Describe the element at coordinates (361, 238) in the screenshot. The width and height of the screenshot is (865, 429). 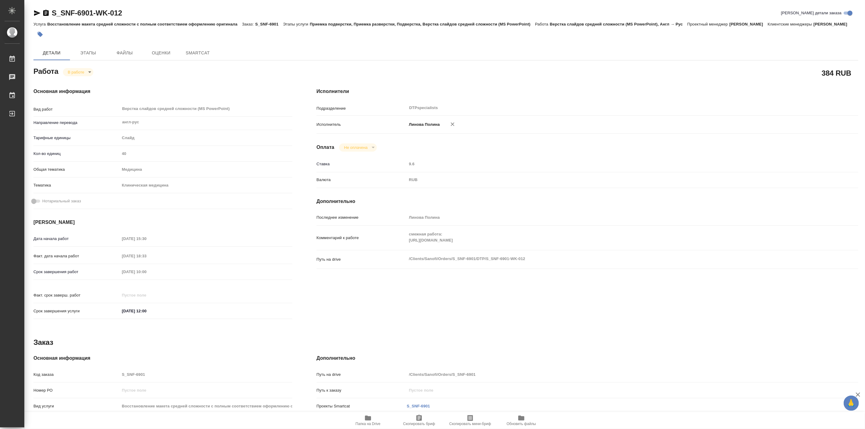
I see `p: Комментарий к работе` at that location.